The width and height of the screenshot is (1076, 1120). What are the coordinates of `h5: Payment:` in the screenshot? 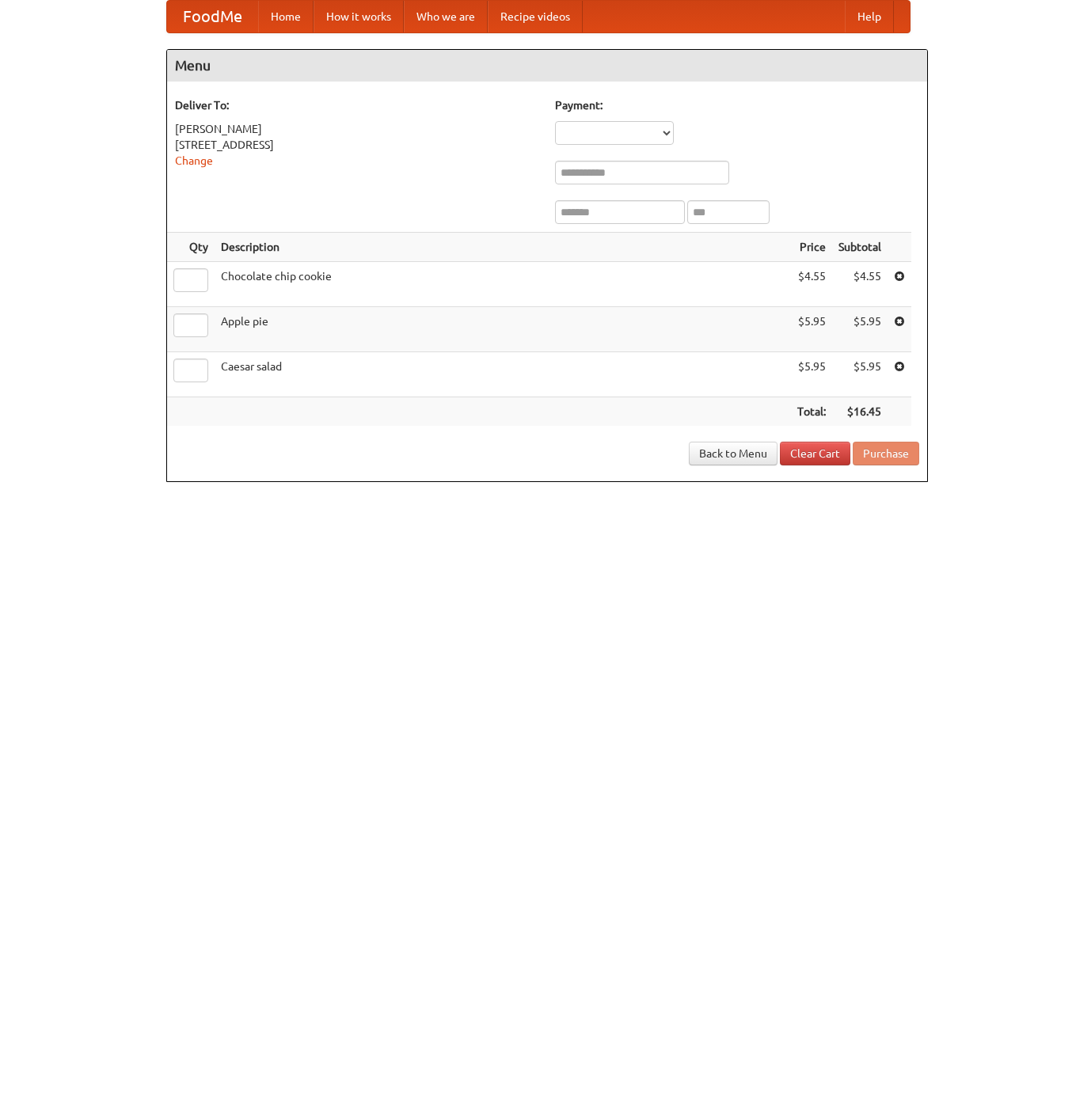 It's located at (737, 105).